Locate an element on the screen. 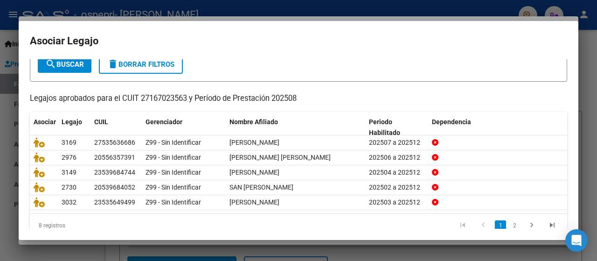  div: 202503 a 202512 is located at coordinates (396, 202).